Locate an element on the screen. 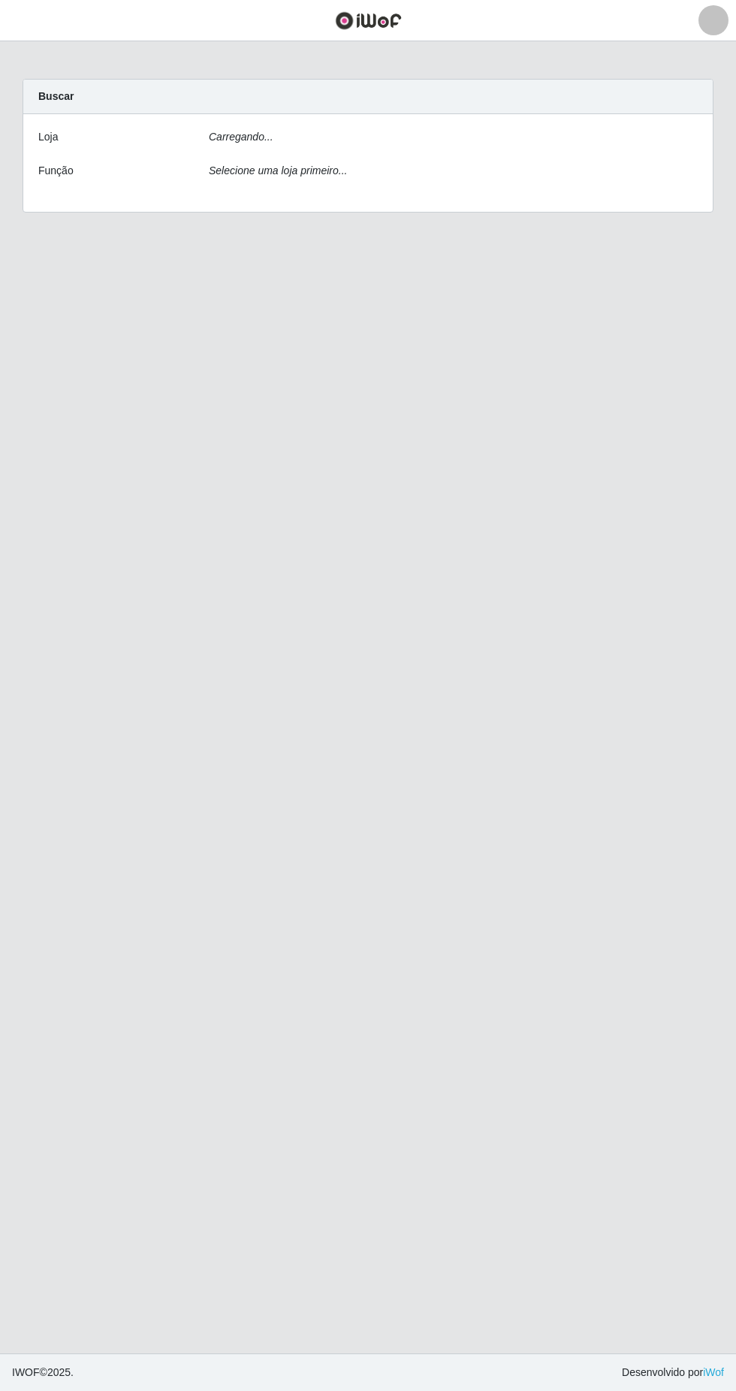 The image size is (736, 1391). img: CoreUI Logo is located at coordinates (368, 20).